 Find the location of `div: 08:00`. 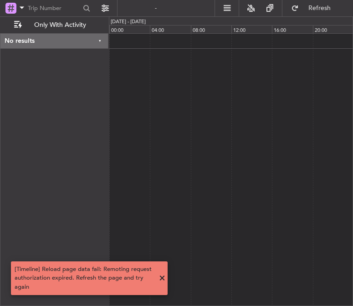

div: 08:00 is located at coordinates (211, 29).